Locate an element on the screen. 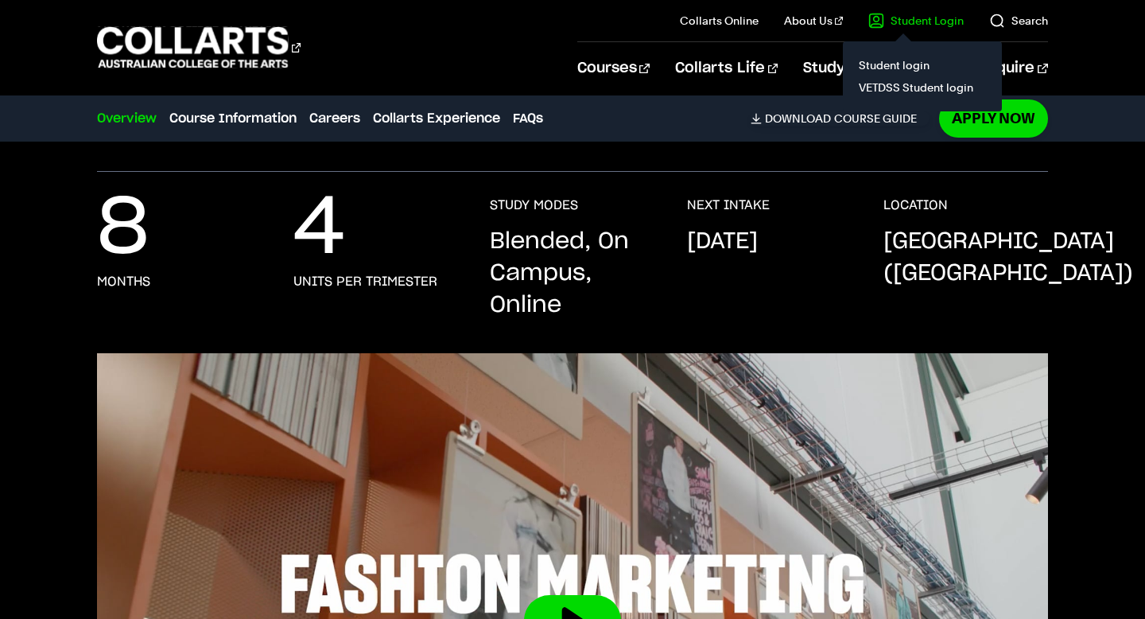  a: Careers is located at coordinates (335, 118).